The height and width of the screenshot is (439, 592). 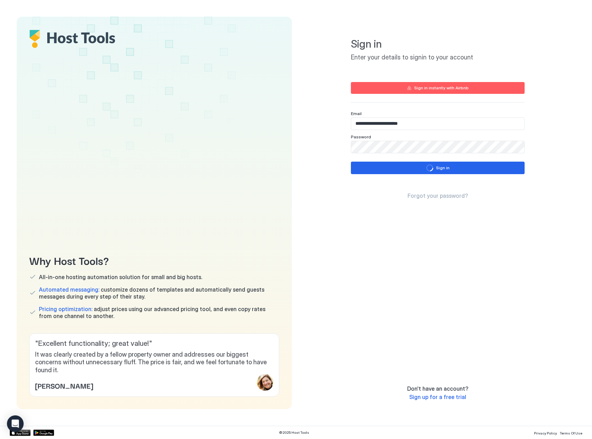 I want to click on span: Forgot your password?, so click(x=438, y=196).